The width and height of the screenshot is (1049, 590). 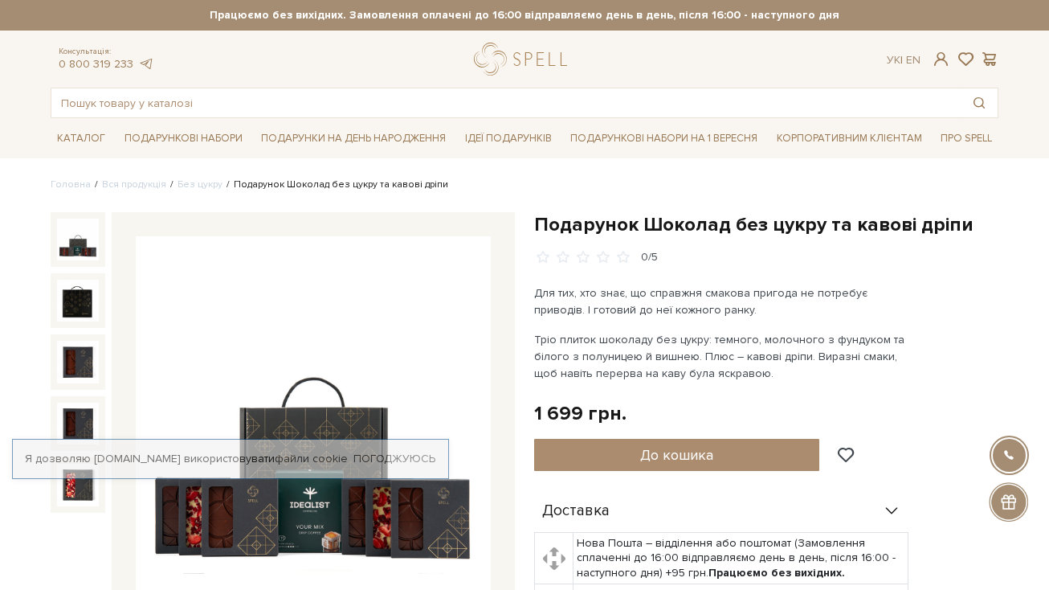 I want to click on td: Нова Пошта – відділення або поштомат (Замовлення сплаченні до 16:00 відправляємо день в день, піс..., so click(x=741, y=558).